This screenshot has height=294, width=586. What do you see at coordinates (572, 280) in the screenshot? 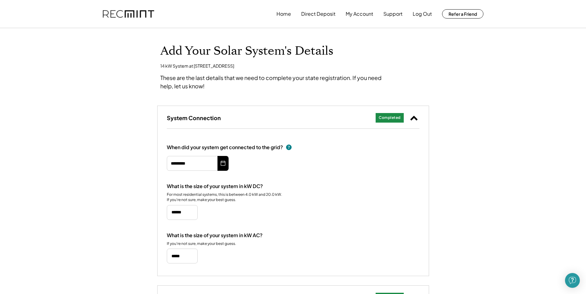
I see `div: Open Intercom Messenger` at bounding box center [572, 280].